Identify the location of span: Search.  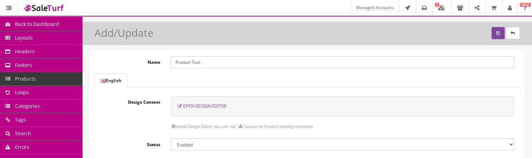
(23, 133).